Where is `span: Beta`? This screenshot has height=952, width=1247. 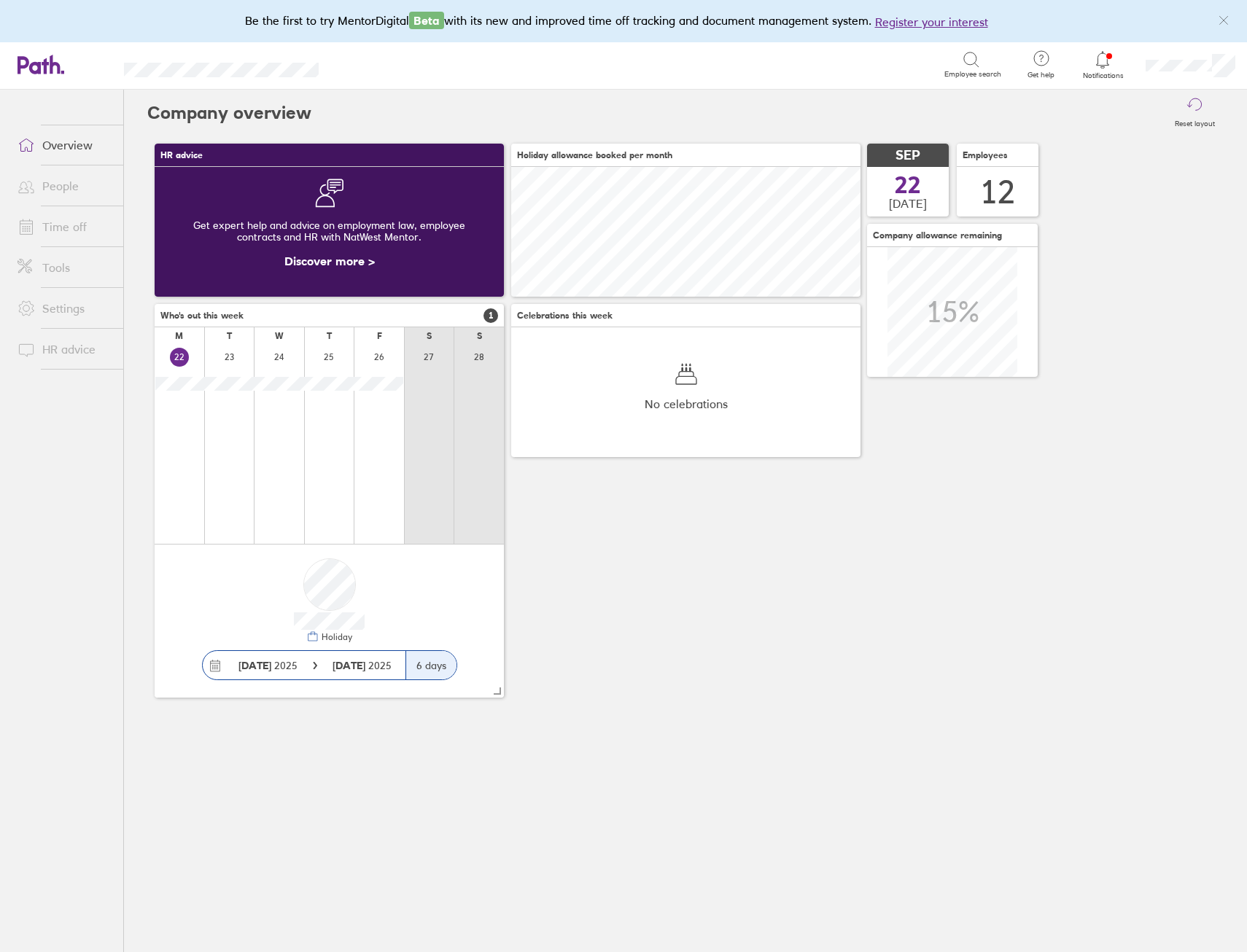
span: Beta is located at coordinates (427, 21).